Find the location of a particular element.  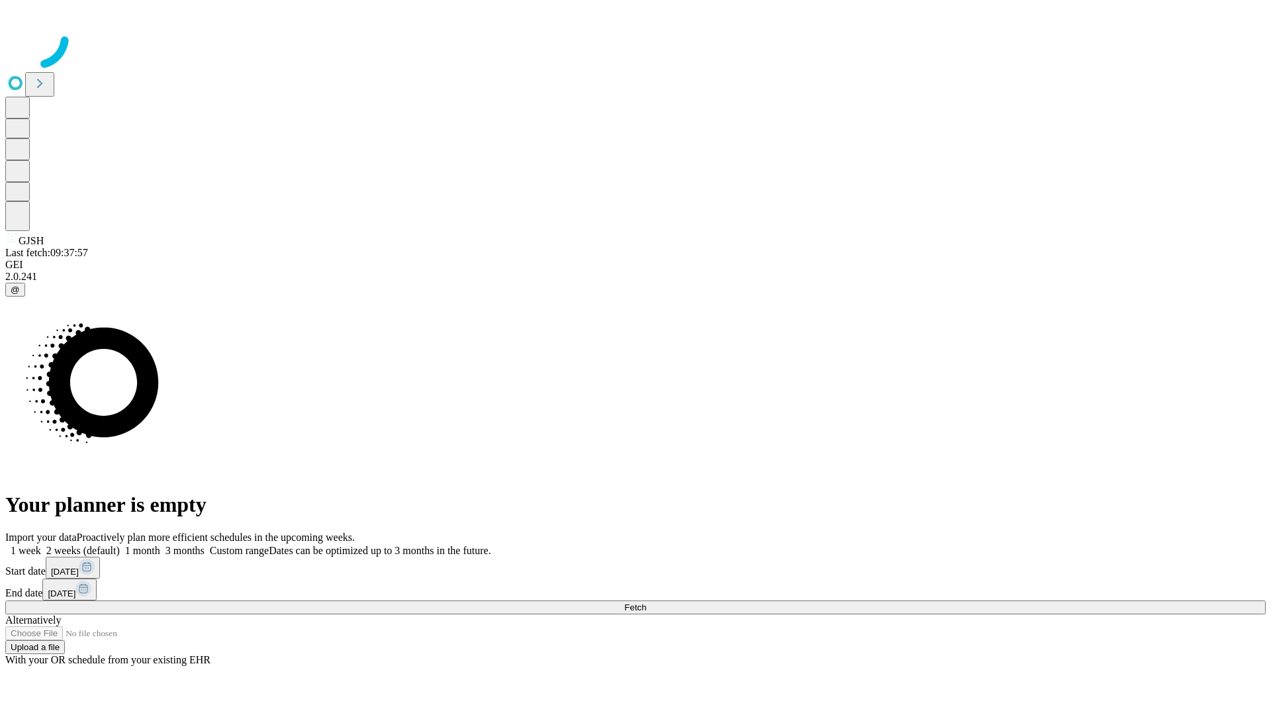

span: Fetch is located at coordinates (635, 607).